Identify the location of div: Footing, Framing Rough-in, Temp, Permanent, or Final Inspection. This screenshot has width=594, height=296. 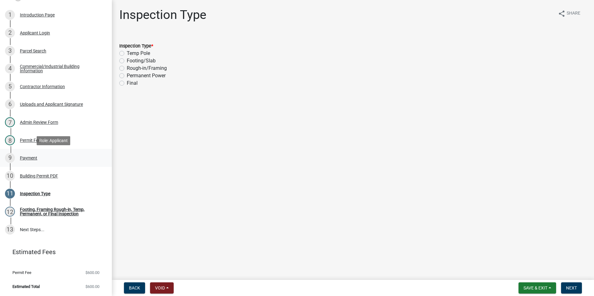
(61, 212).